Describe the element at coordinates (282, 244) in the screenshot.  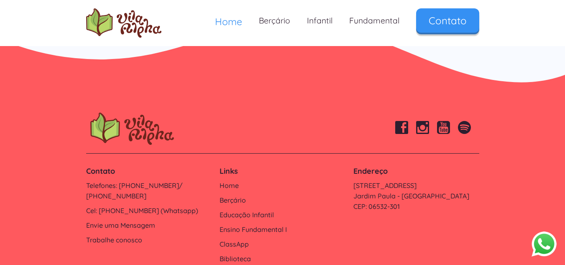
I see `a: ClassApp` at that location.